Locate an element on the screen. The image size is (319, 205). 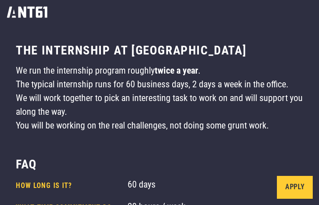
h4: How long is it? is located at coordinates (68, 186).